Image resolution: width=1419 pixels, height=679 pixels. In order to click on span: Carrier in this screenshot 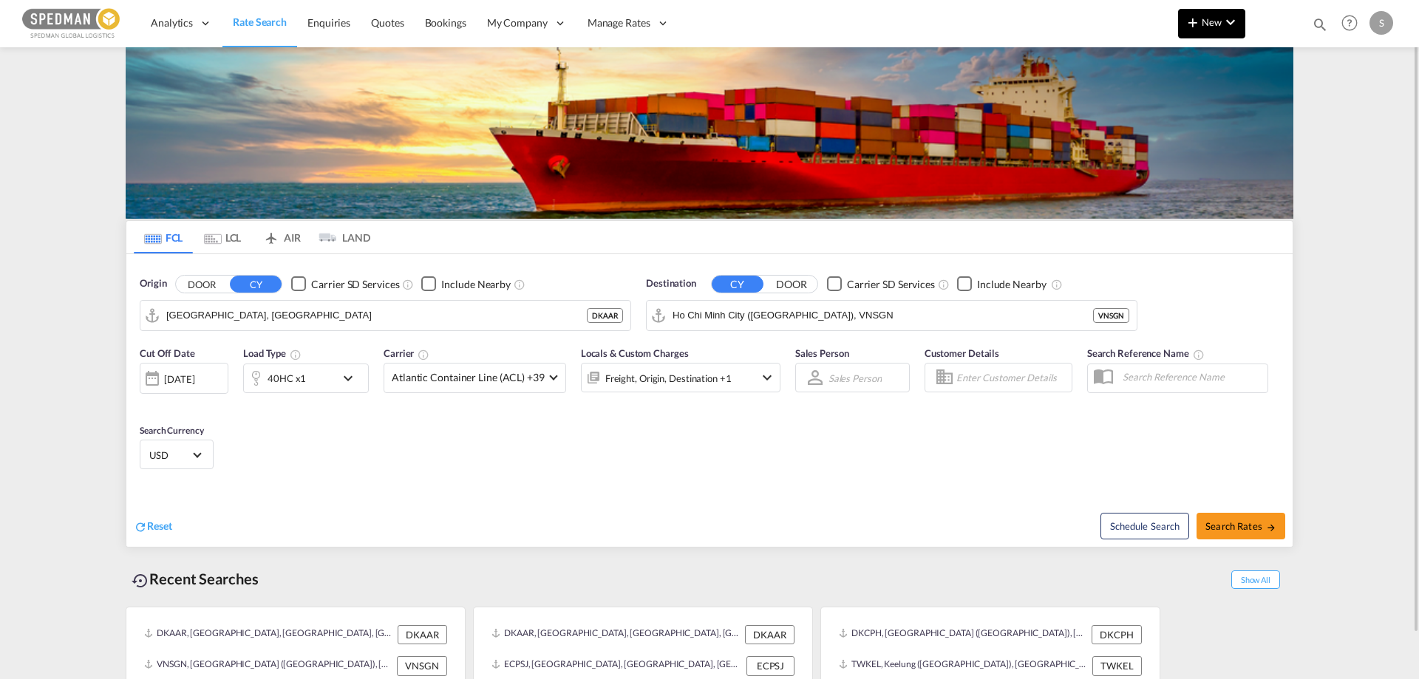, I will do `click(406, 353)`.